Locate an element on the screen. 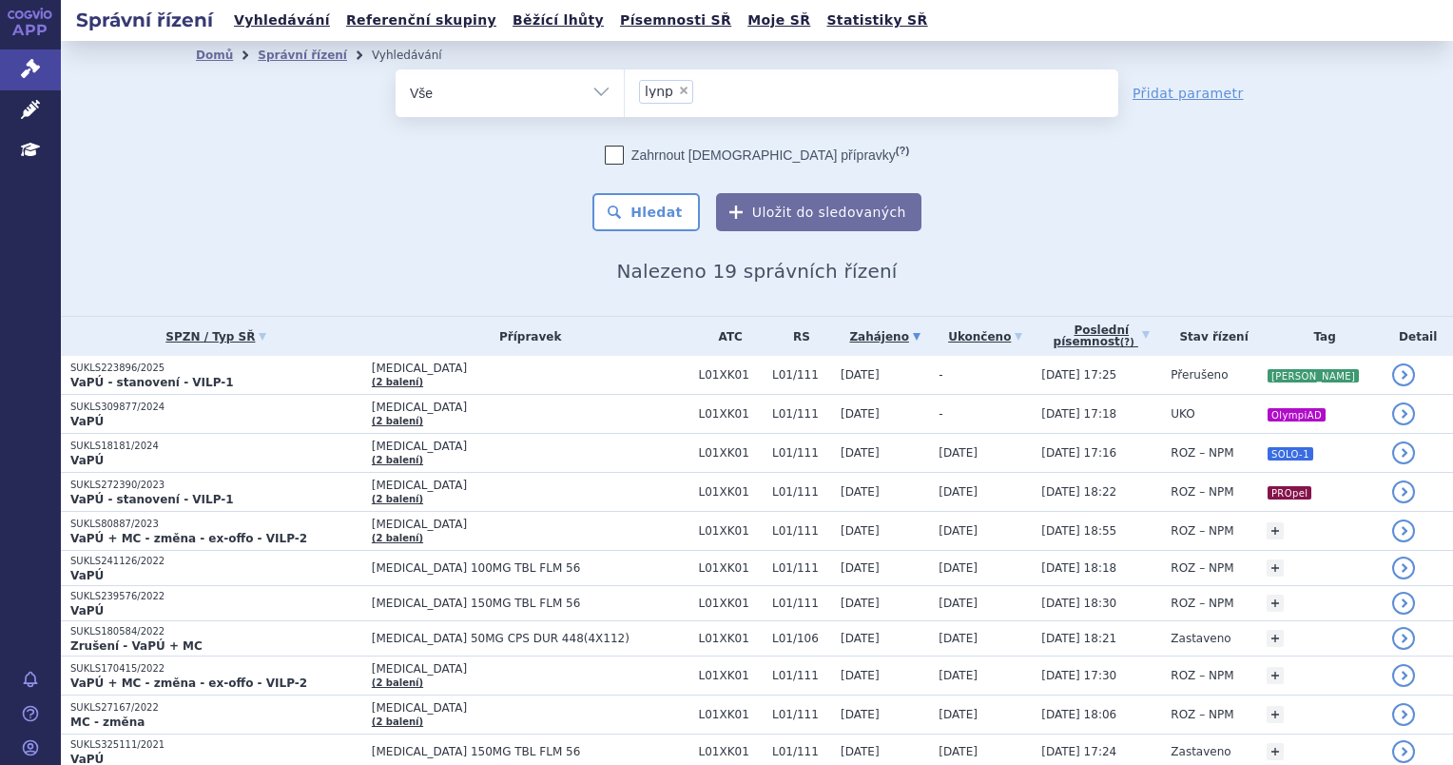 This screenshot has height=765, width=1453. a: Statistiky SŘ is located at coordinates (877, 20).